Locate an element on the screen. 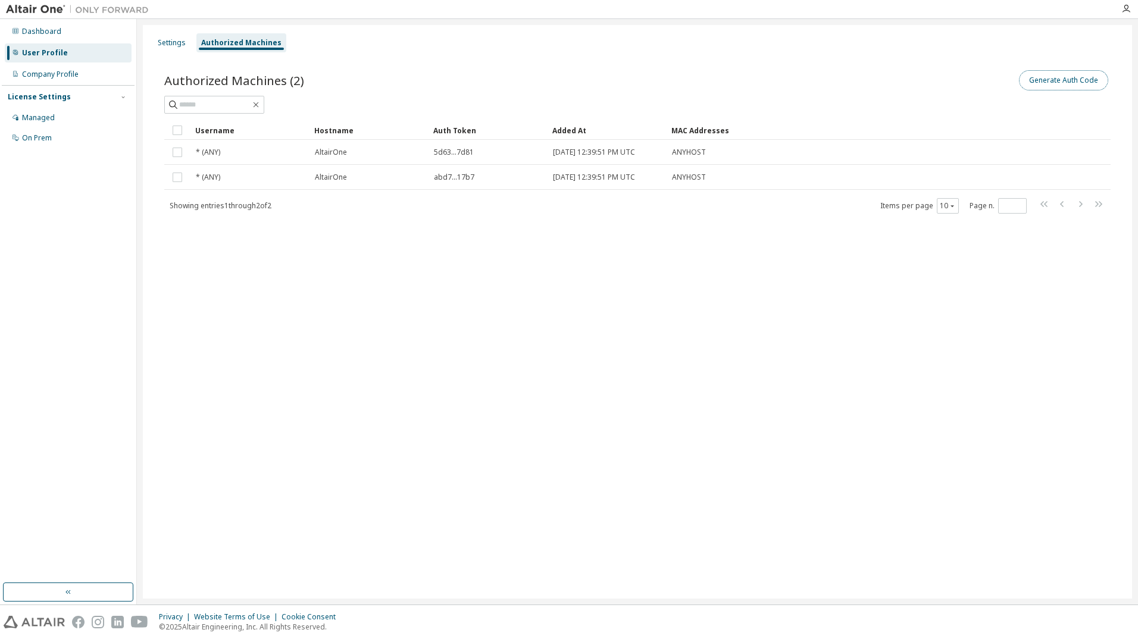 The image size is (1138, 639). span: Authorized Machines (2) is located at coordinates (234, 80).